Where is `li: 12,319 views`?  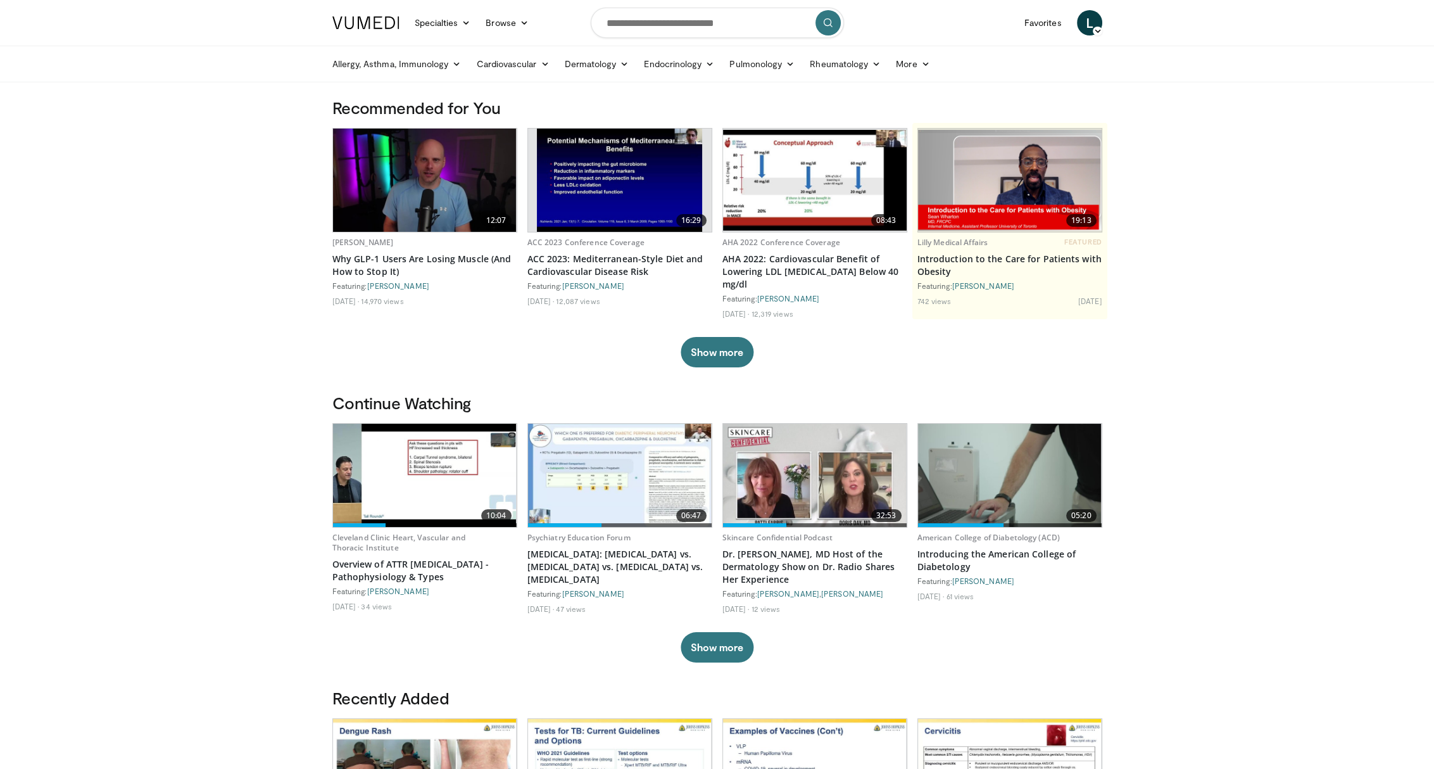
li: 12,319 views is located at coordinates (772, 313).